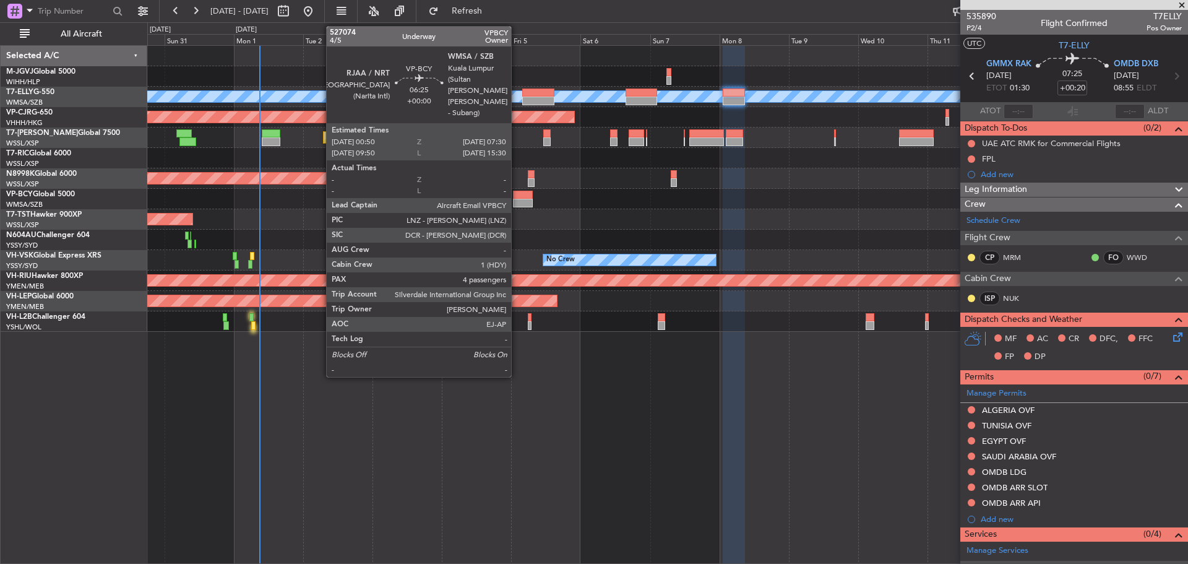 The height and width of the screenshot is (564, 1188). I want to click on a: WMSA/SZB, so click(24, 204).